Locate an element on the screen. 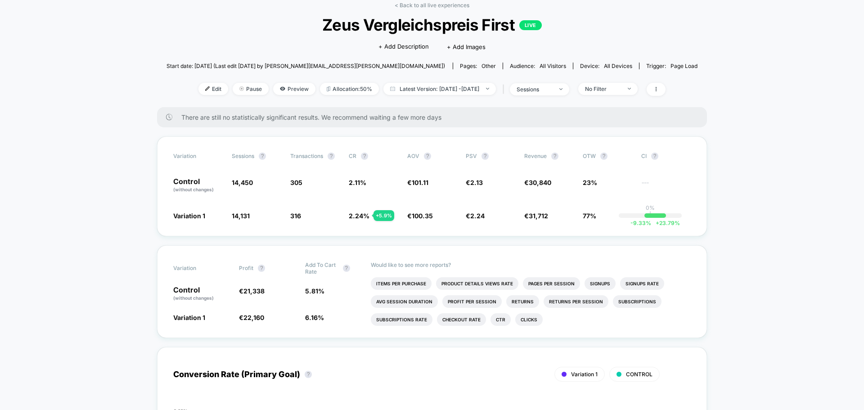 The width and height of the screenshot is (864, 410). span: There are still no statistically significant results. We recommend waiting a few more days is located at coordinates (435, 117).